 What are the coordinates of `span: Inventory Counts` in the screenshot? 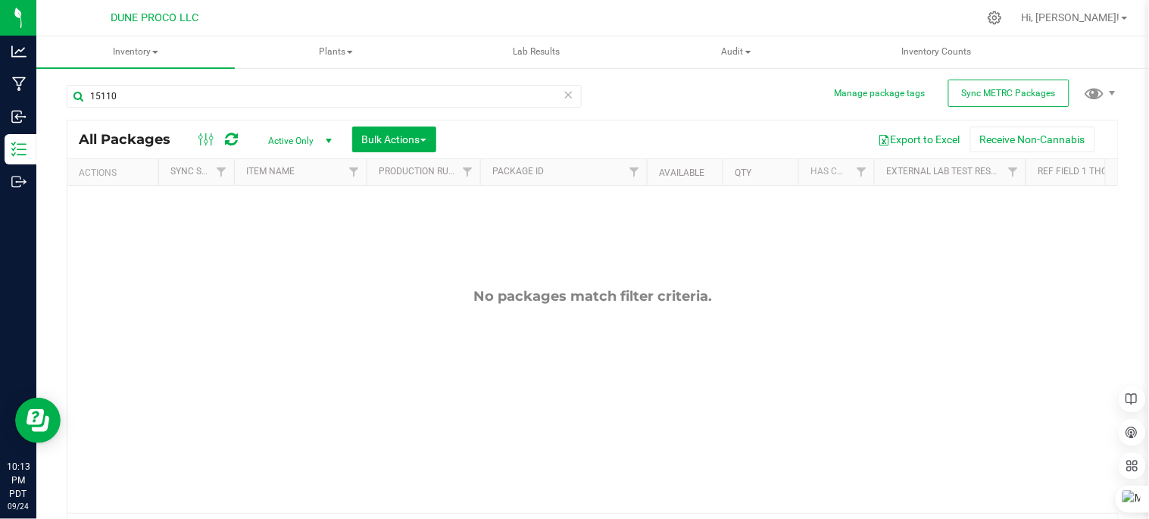 It's located at (937, 52).